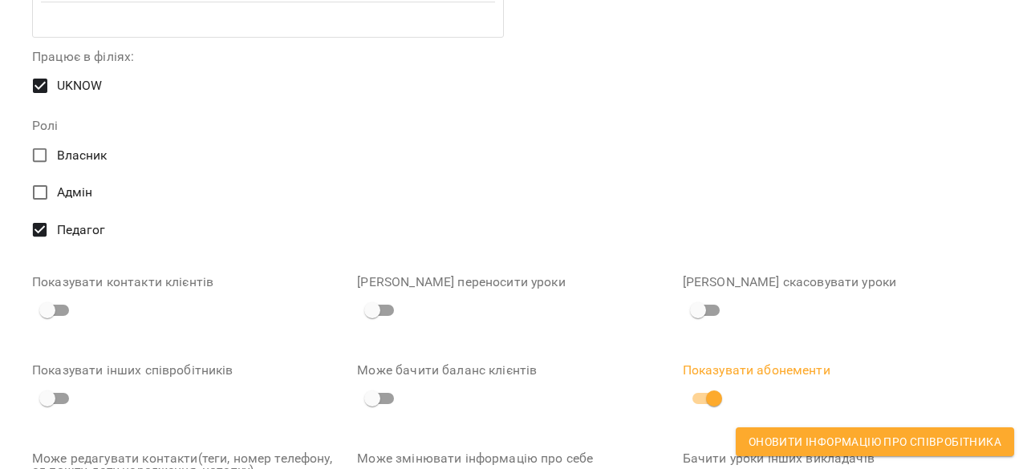  What do you see at coordinates (188, 371) in the screenshot?
I see `label: Показувати інших співробітників` at bounding box center [188, 371].